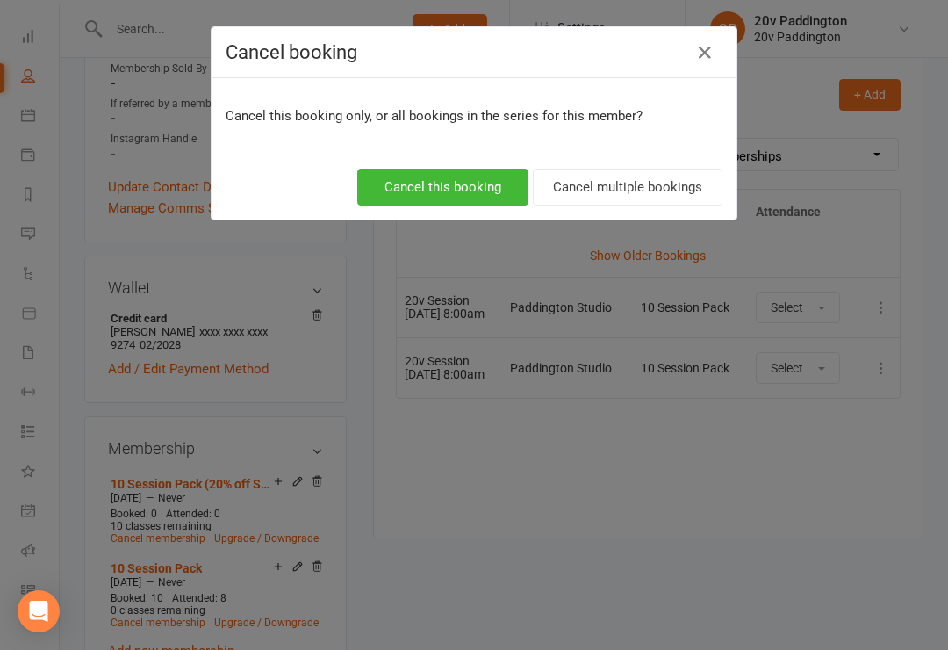 The height and width of the screenshot is (650, 948). What do you see at coordinates (628, 187) in the screenshot?
I see `button: Cancel multiple bookings` at bounding box center [628, 187].